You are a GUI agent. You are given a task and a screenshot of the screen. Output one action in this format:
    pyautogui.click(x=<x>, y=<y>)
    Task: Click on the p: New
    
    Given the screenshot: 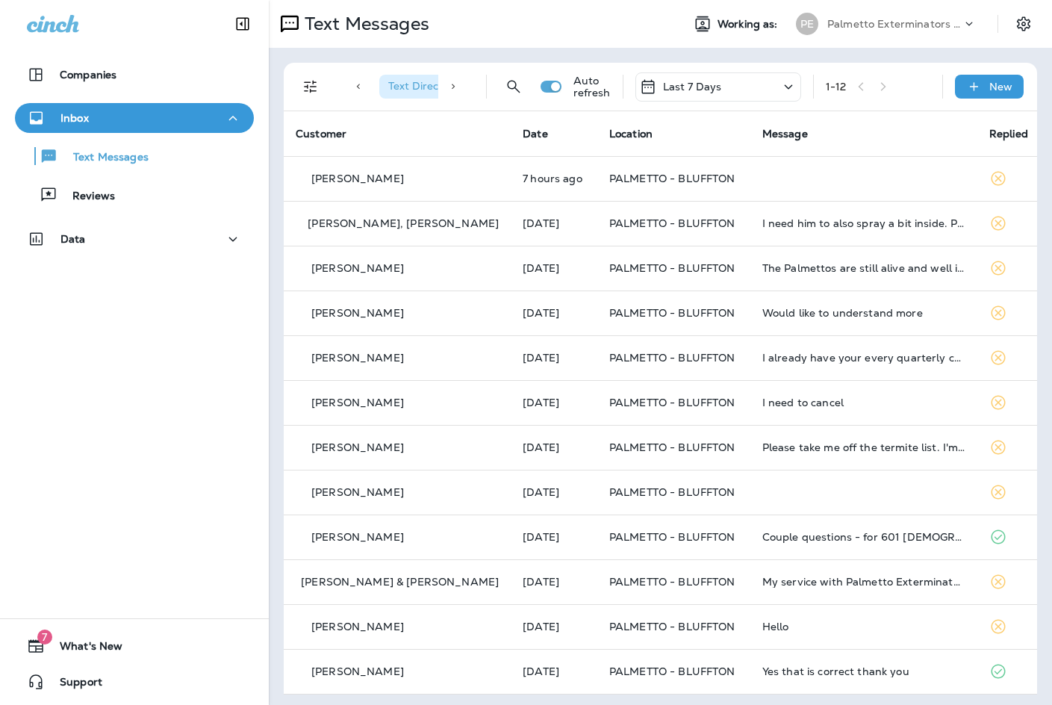 What is the action you would take?
    pyautogui.click(x=1000, y=87)
    